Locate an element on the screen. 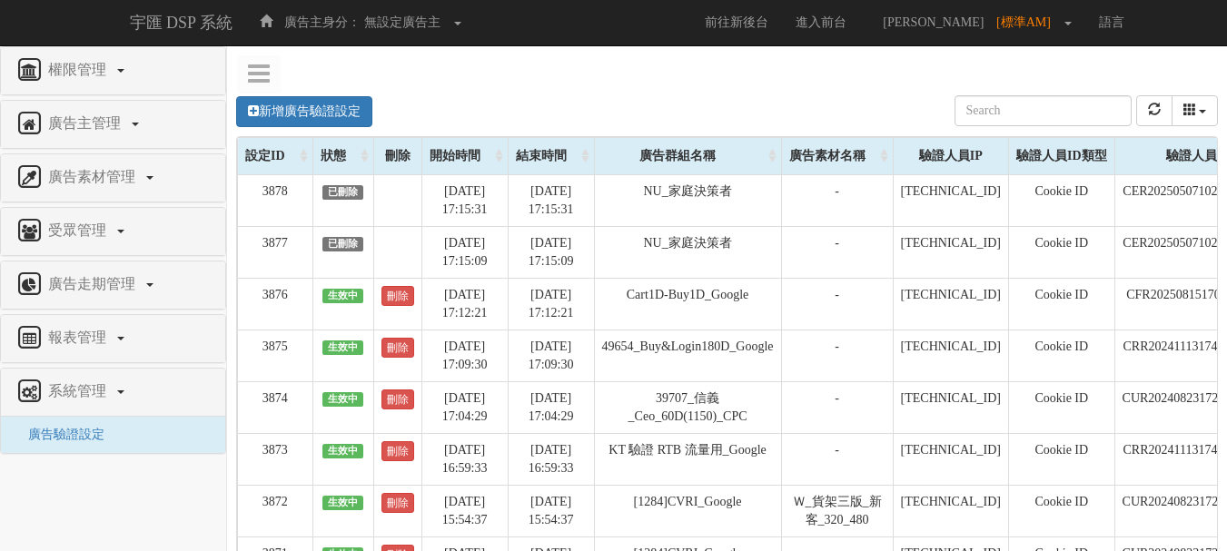 The width and height of the screenshot is (1227, 551). span: 無設定廣告主 is located at coordinates (402, 22).